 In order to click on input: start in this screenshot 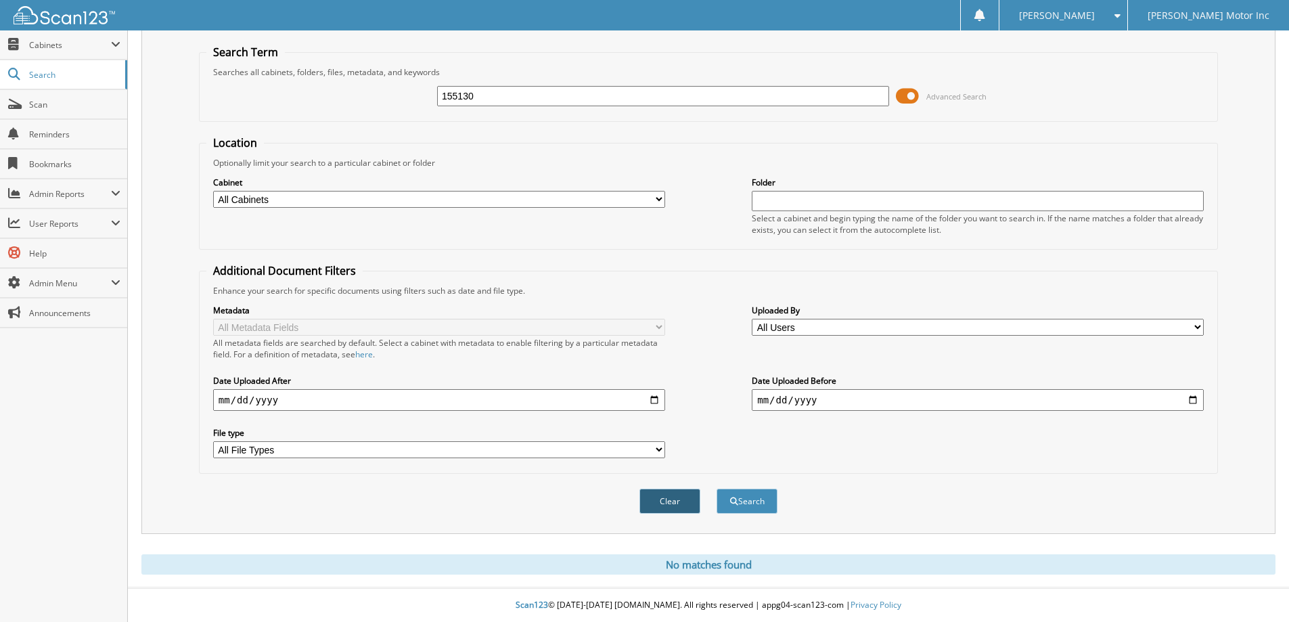, I will do `click(439, 400)`.